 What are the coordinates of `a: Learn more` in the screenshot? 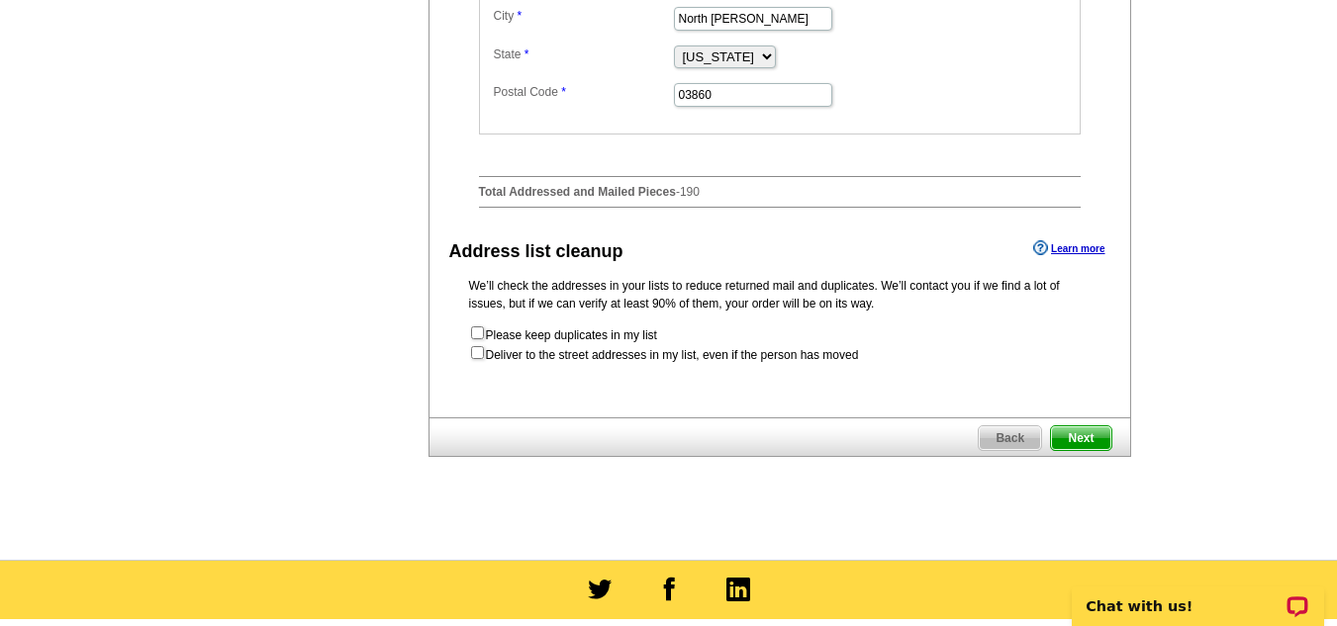 It's located at (1069, 248).